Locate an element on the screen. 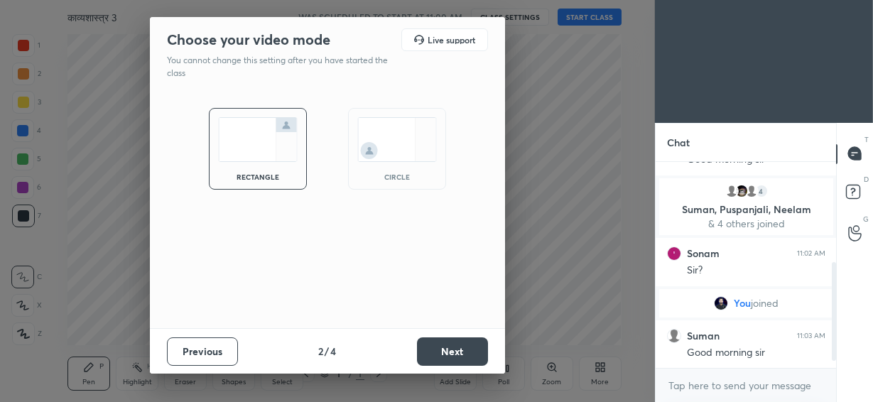  p: G is located at coordinates (866, 219).